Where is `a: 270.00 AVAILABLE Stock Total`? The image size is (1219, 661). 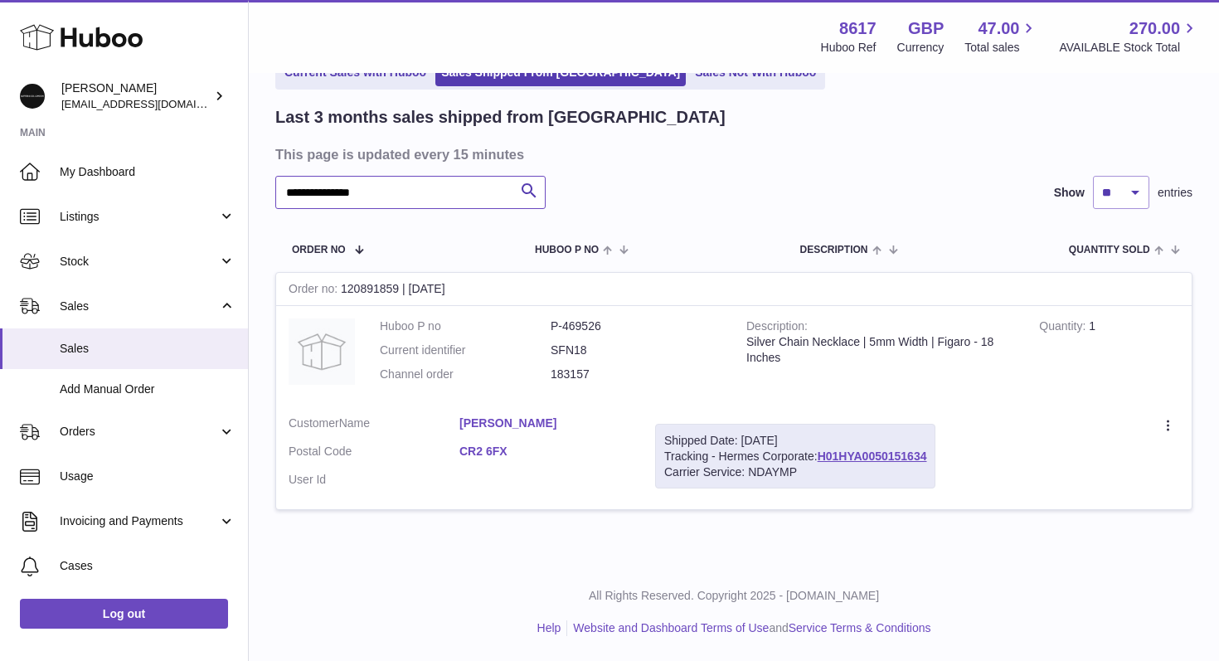
a: 270.00 AVAILABLE Stock Total is located at coordinates (1128, 36).